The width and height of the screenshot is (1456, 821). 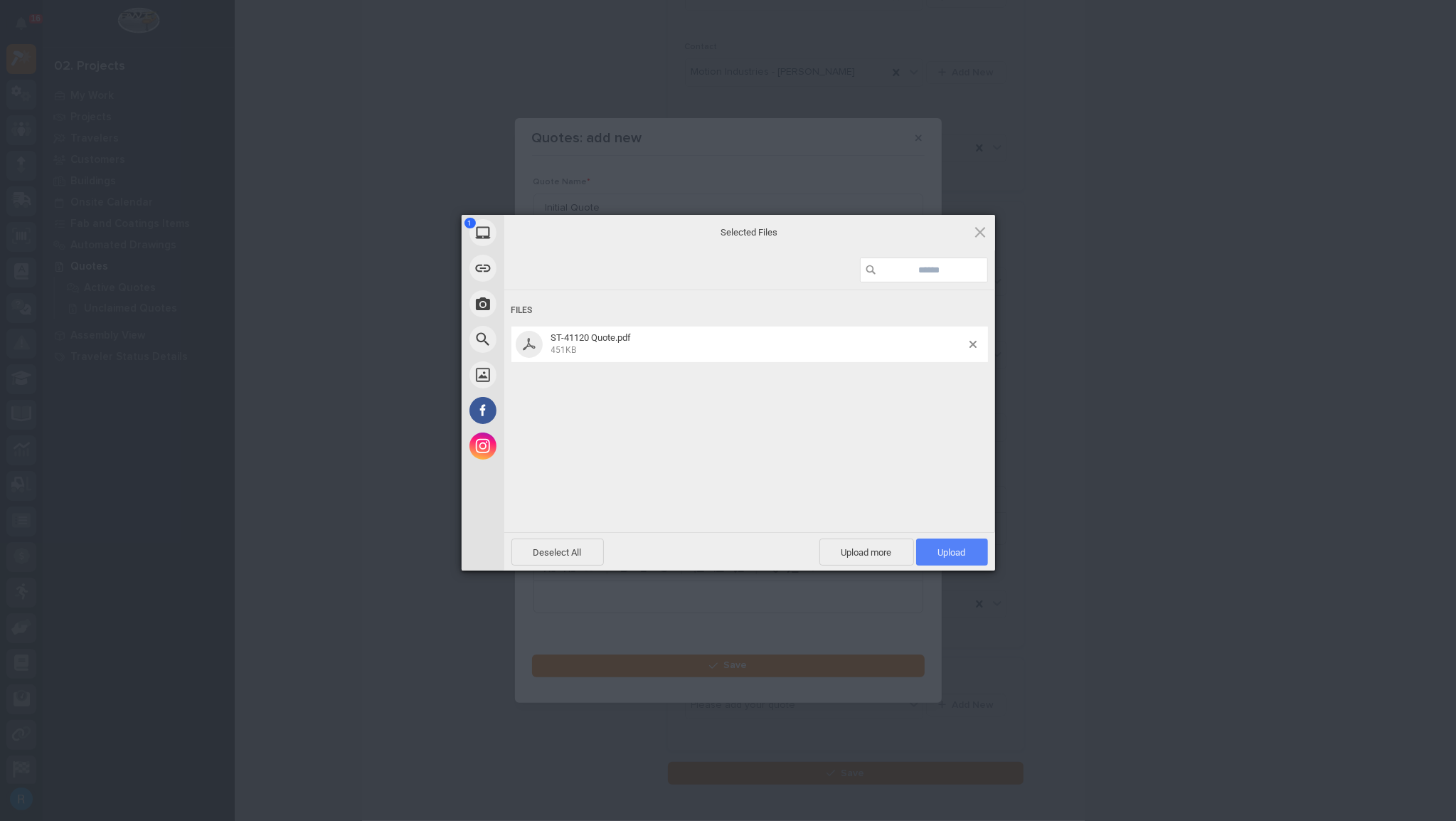 I want to click on span: 1, so click(x=470, y=222).